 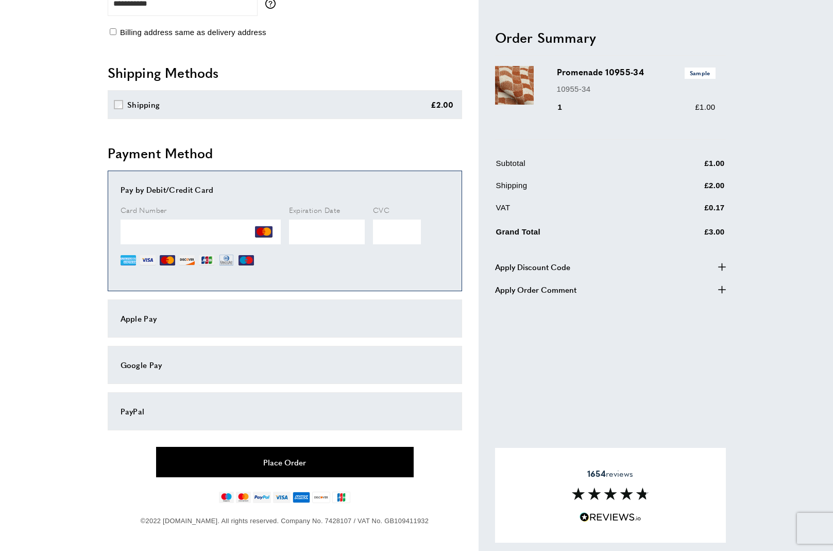 I want to click on td: £0.17, so click(x=689, y=211).